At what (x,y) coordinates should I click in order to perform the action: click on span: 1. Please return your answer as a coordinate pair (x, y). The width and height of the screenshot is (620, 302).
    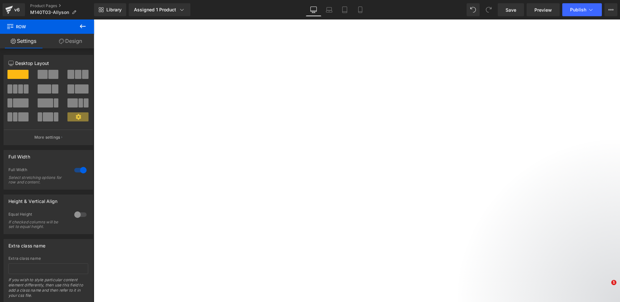
    Looking at the image, I should click on (614, 282).